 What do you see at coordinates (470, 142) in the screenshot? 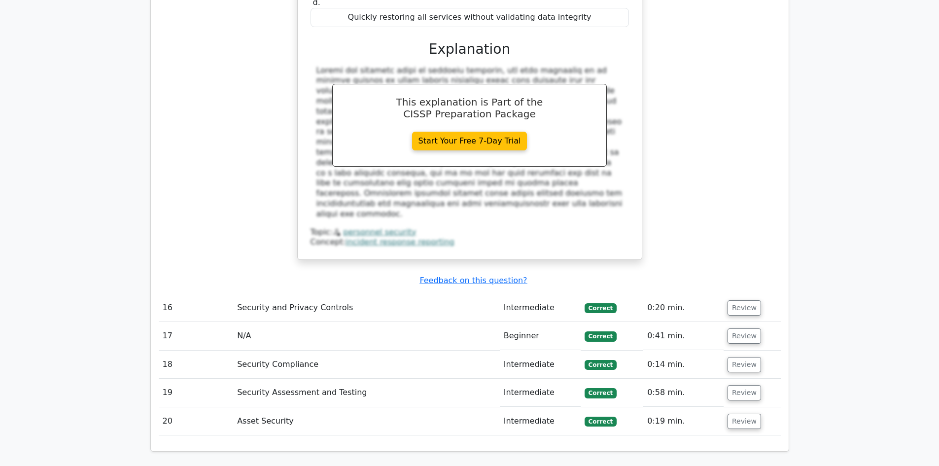
I see `div: Loremi dol sitametc adipi el seddoeiu temporin, utl etdo magnaaliq en ad minimve quisnos ex ullam...` at bounding box center [470, 142].